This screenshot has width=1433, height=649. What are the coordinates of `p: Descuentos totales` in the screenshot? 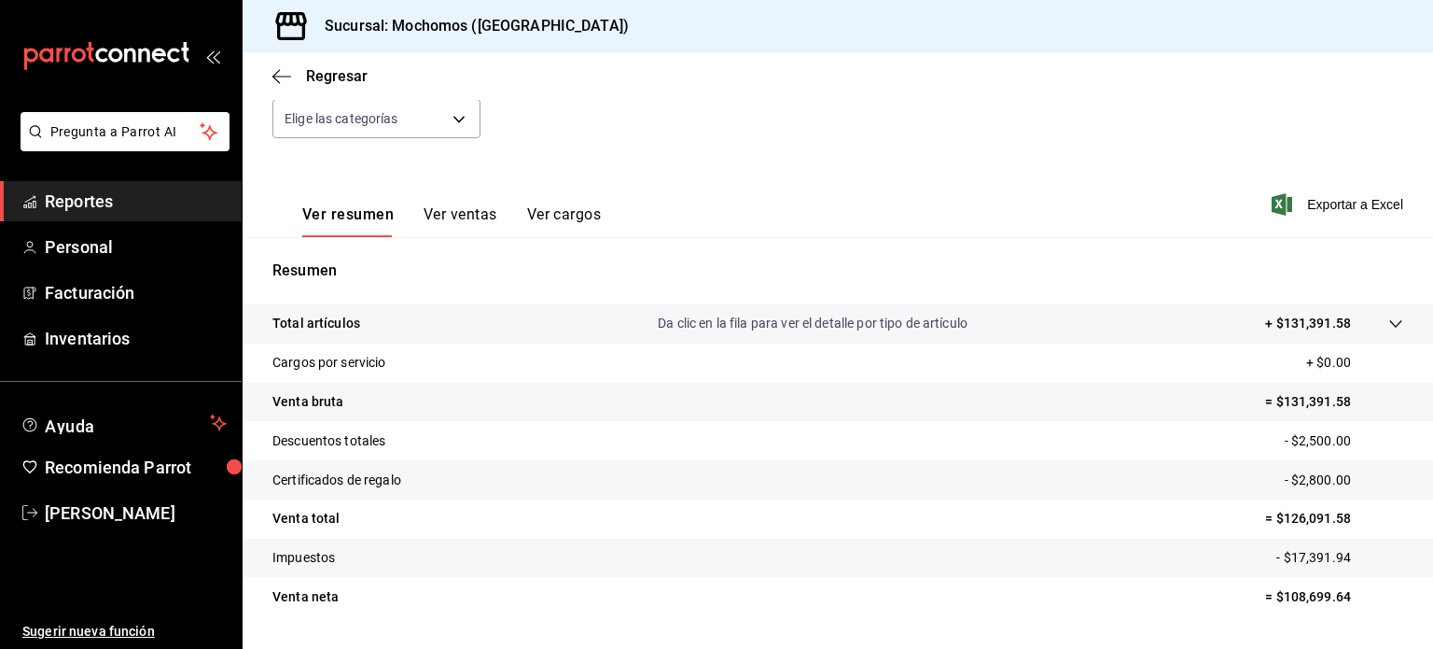 It's located at (328, 440).